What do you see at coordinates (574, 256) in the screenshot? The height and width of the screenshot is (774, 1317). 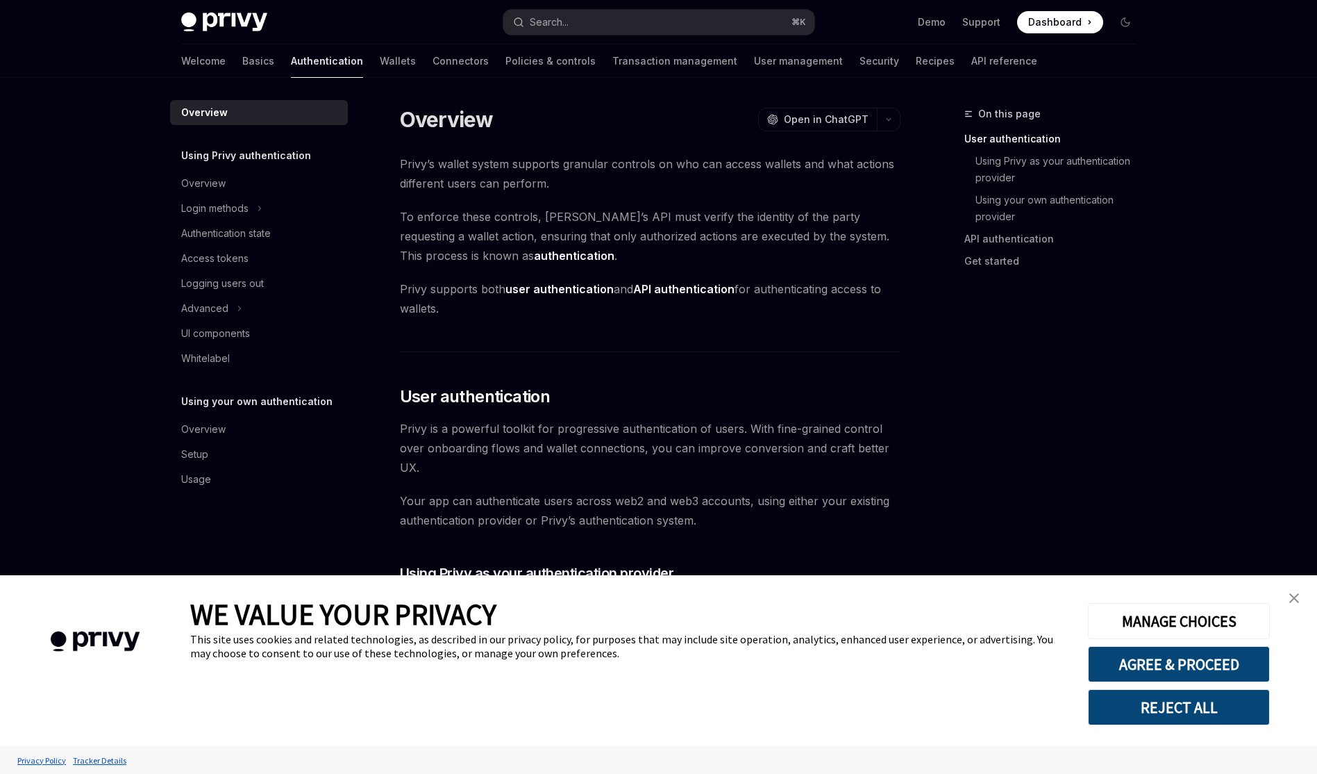 I see `strong: authentication` at bounding box center [574, 256].